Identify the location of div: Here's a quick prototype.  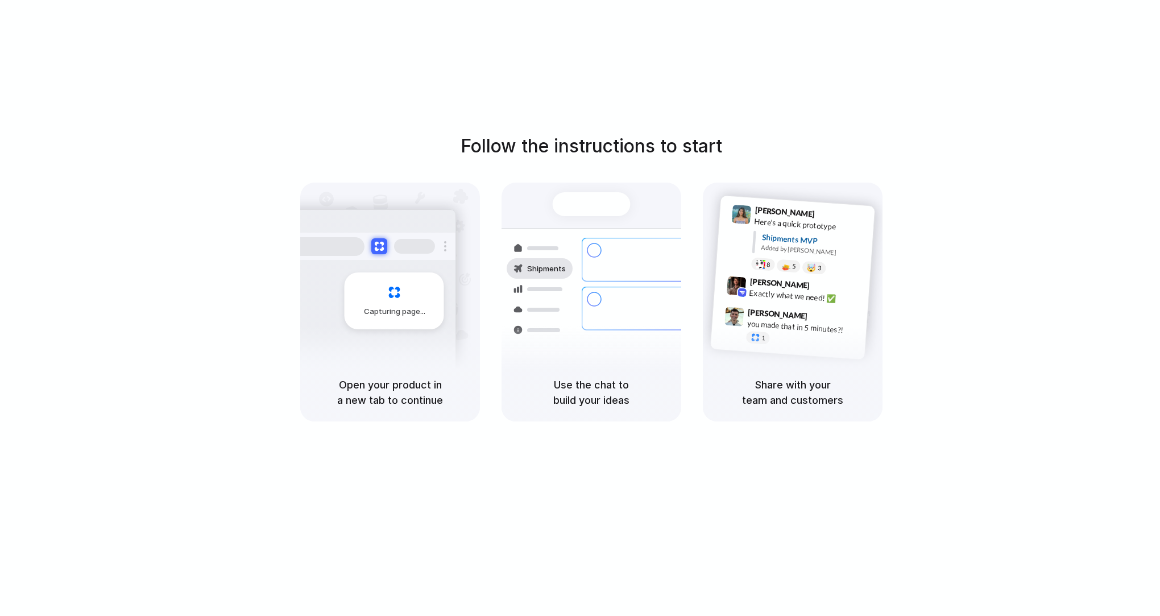
(811, 225).